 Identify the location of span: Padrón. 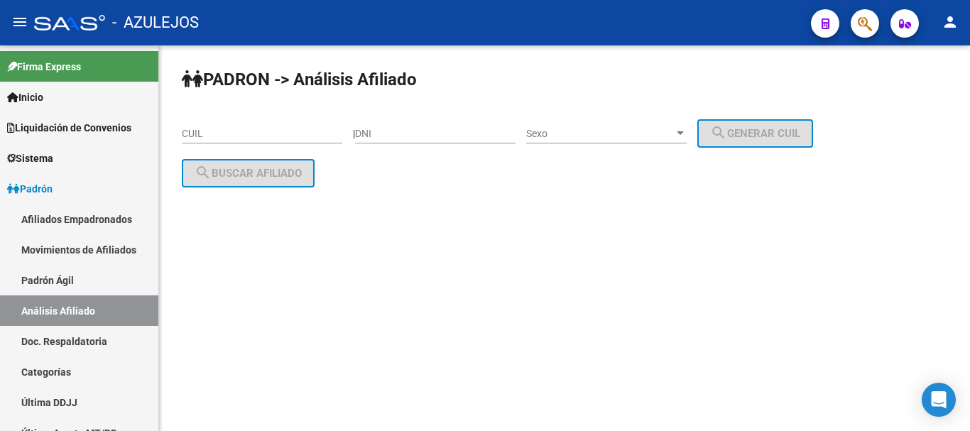
(30, 189).